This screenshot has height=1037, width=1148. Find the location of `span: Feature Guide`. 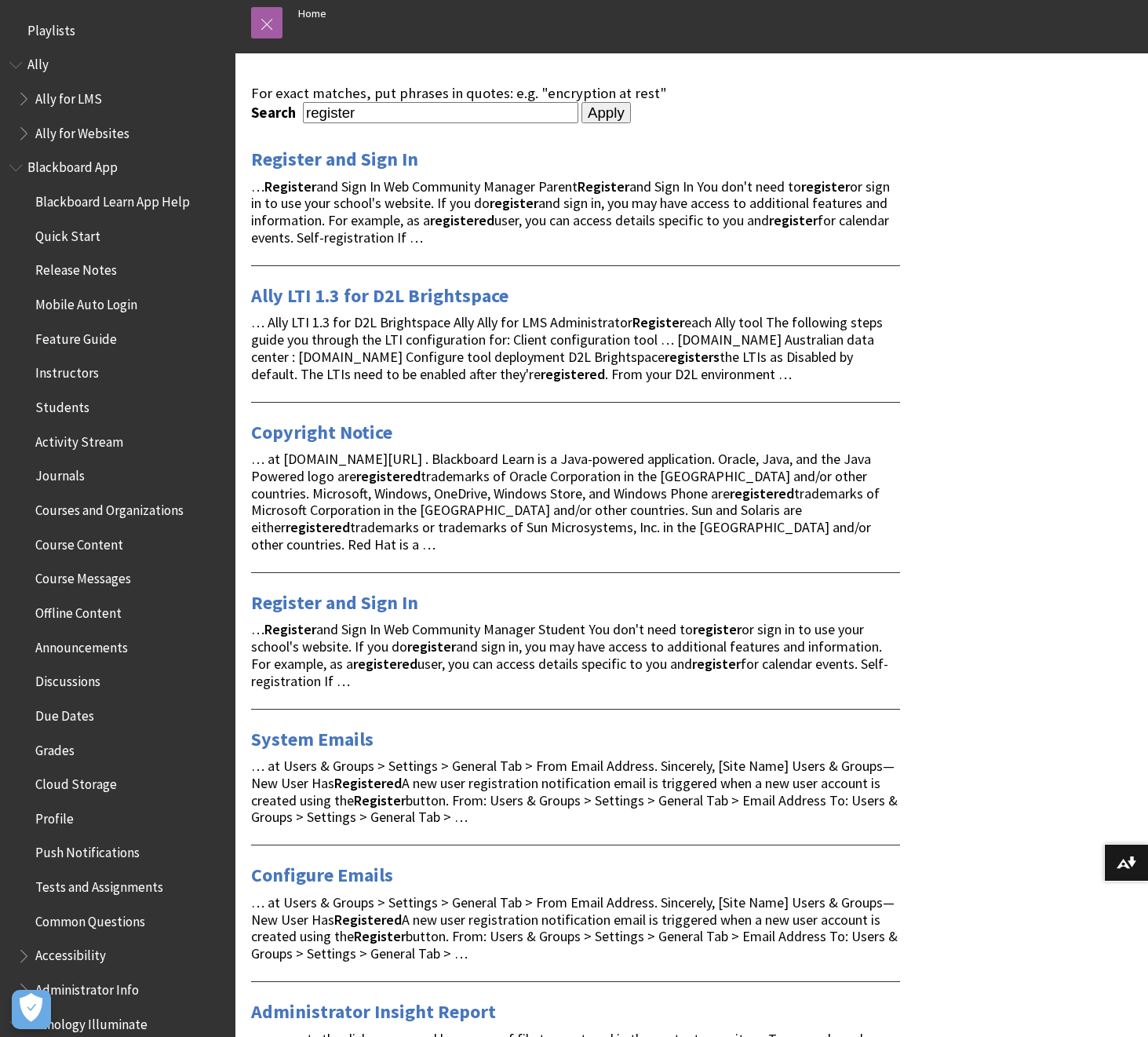

span: Feature Guide is located at coordinates (76, 336).